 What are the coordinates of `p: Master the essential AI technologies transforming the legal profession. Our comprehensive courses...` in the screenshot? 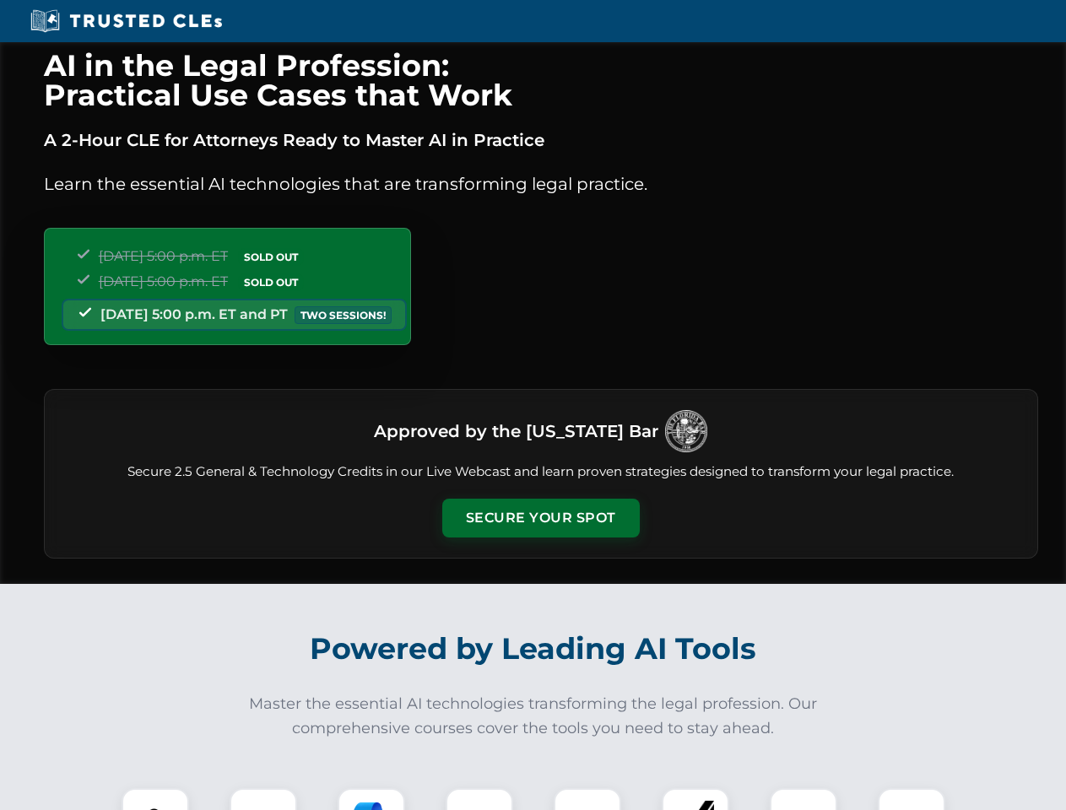 It's located at (533, 717).